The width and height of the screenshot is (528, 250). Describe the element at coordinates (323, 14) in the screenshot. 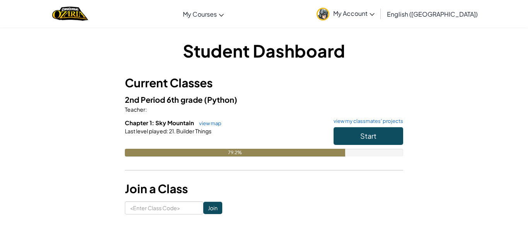

I see `img: avatar` at that location.